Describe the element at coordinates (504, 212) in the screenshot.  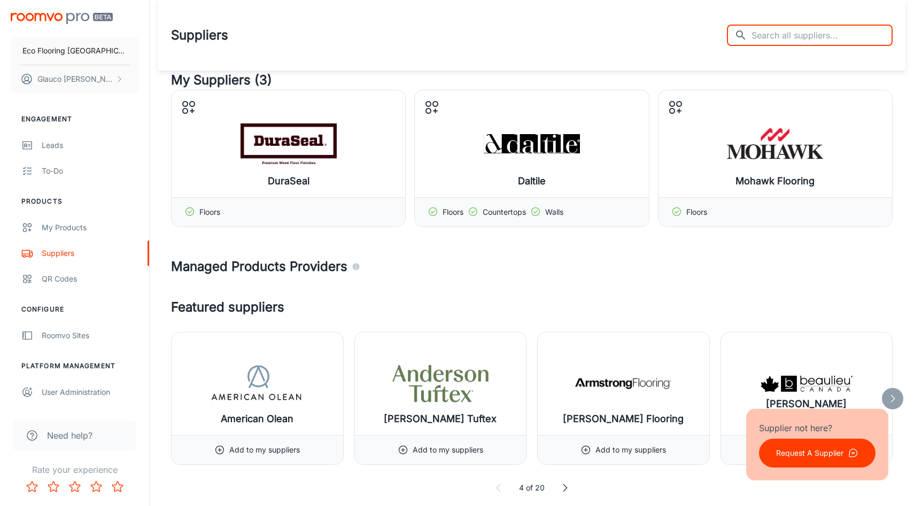
I see `p: Countertops` at that location.